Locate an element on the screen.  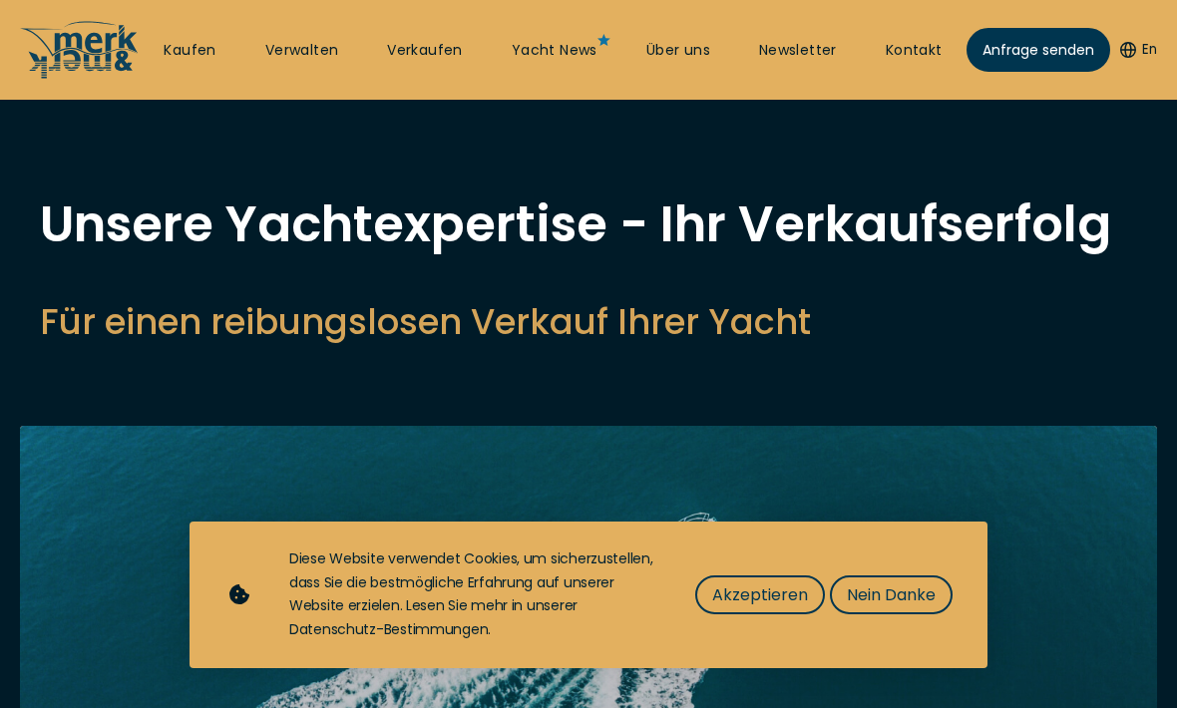
button: Nein Danke is located at coordinates (890, 594).